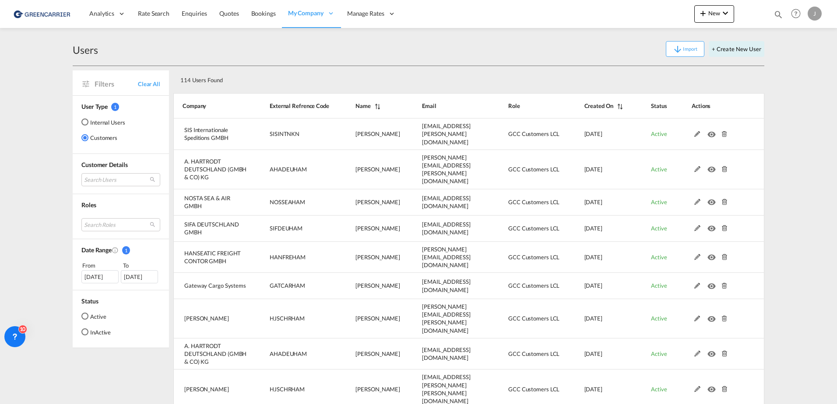 Image resolution: width=837 pixels, height=404 pixels. I want to click on span: Enquiries, so click(194, 13).